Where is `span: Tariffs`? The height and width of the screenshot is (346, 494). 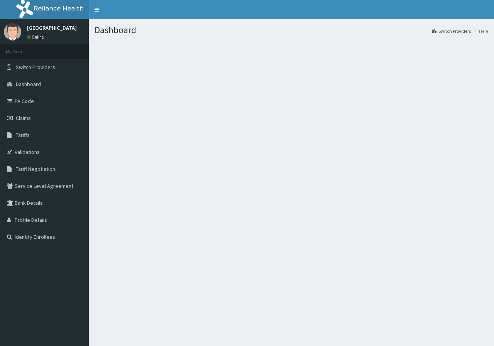 span: Tariffs is located at coordinates (23, 135).